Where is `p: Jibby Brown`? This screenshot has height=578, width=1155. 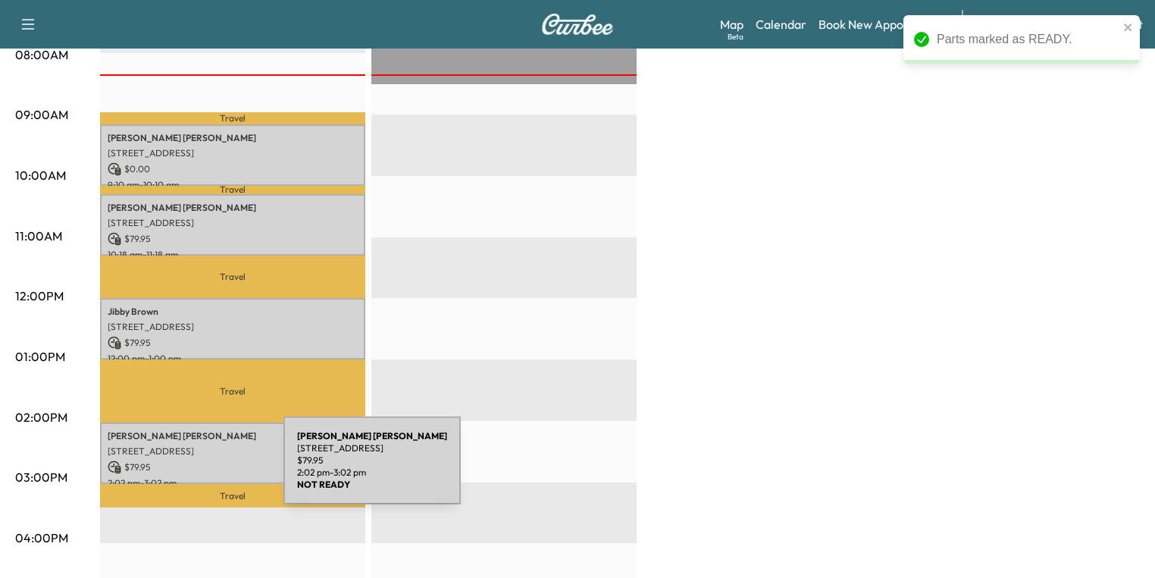 p: Jibby Brown is located at coordinates (233, 312).